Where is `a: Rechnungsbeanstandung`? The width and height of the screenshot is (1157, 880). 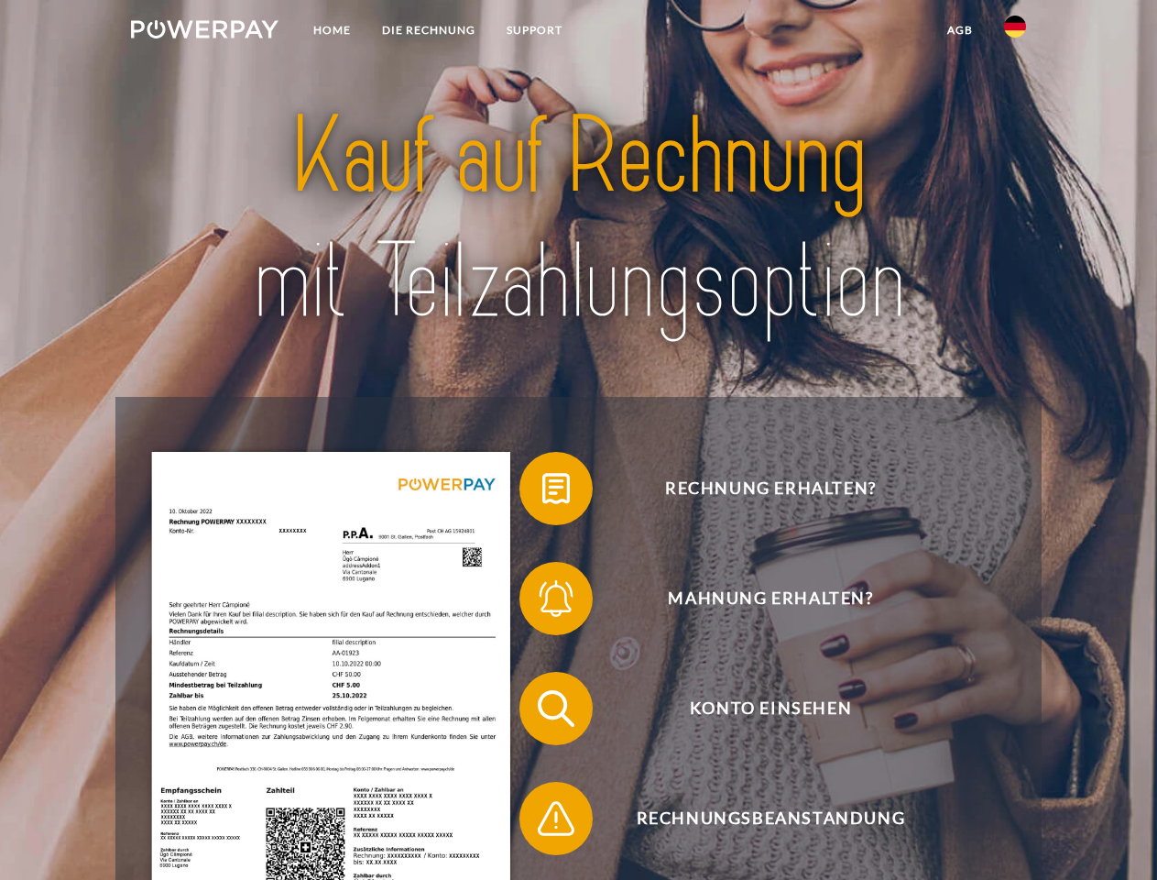
a: Rechnungsbeanstandung is located at coordinates (758, 818).